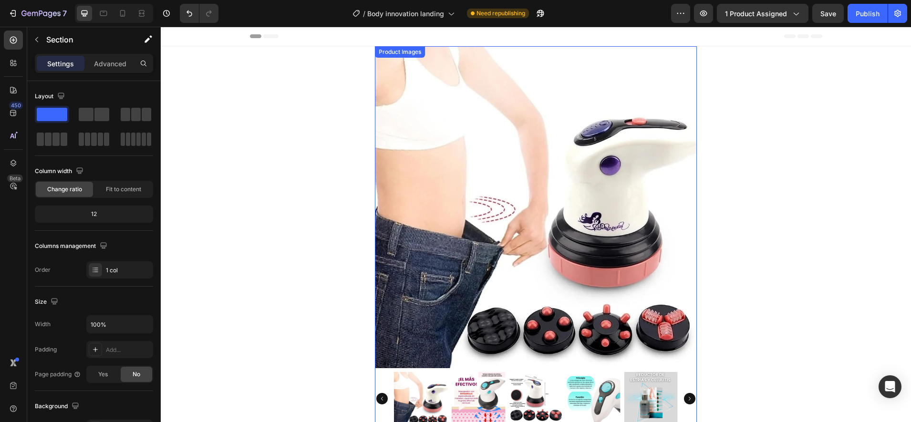 Image resolution: width=911 pixels, height=422 pixels. Describe the element at coordinates (61, 63) in the screenshot. I see `p: Settings` at that location.